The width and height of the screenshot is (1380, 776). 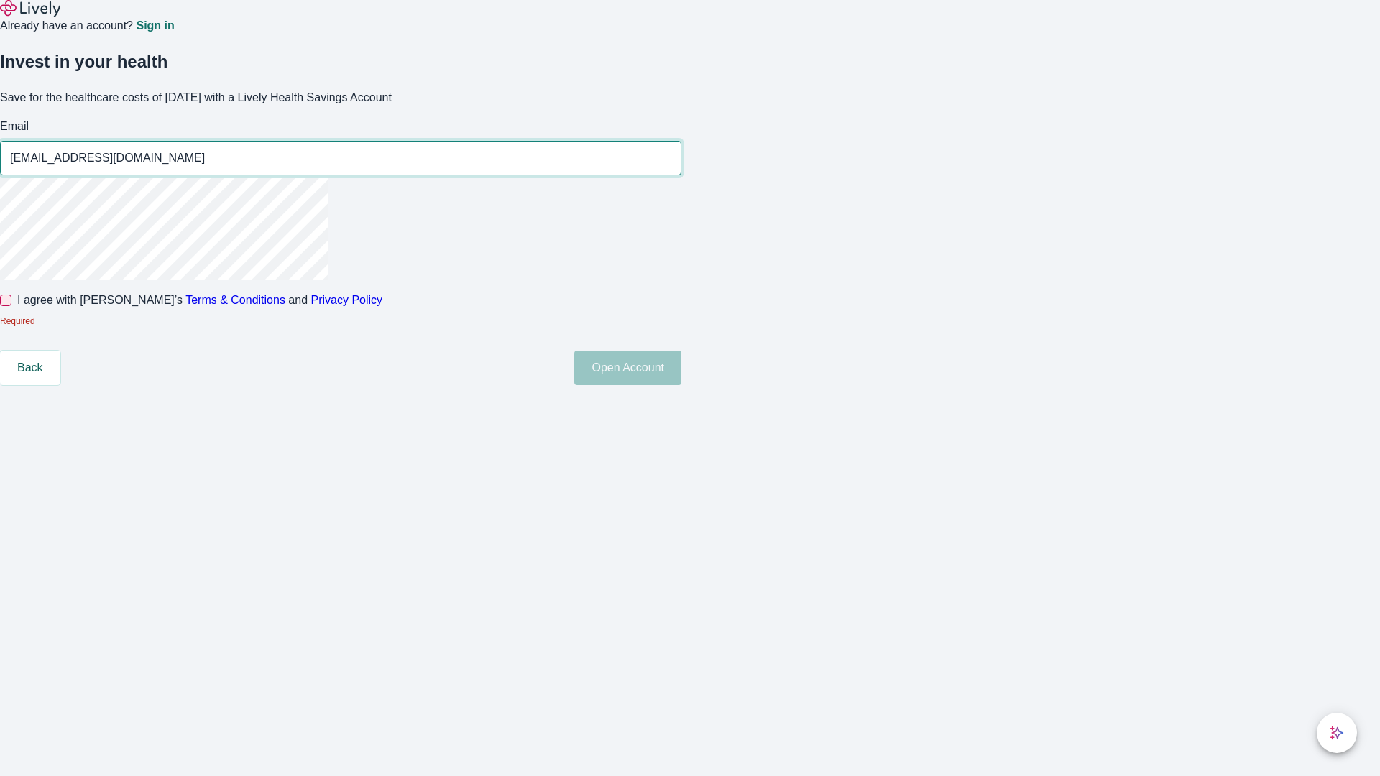 What do you see at coordinates (154, 26) in the screenshot?
I see `a: Sign in` at bounding box center [154, 26].